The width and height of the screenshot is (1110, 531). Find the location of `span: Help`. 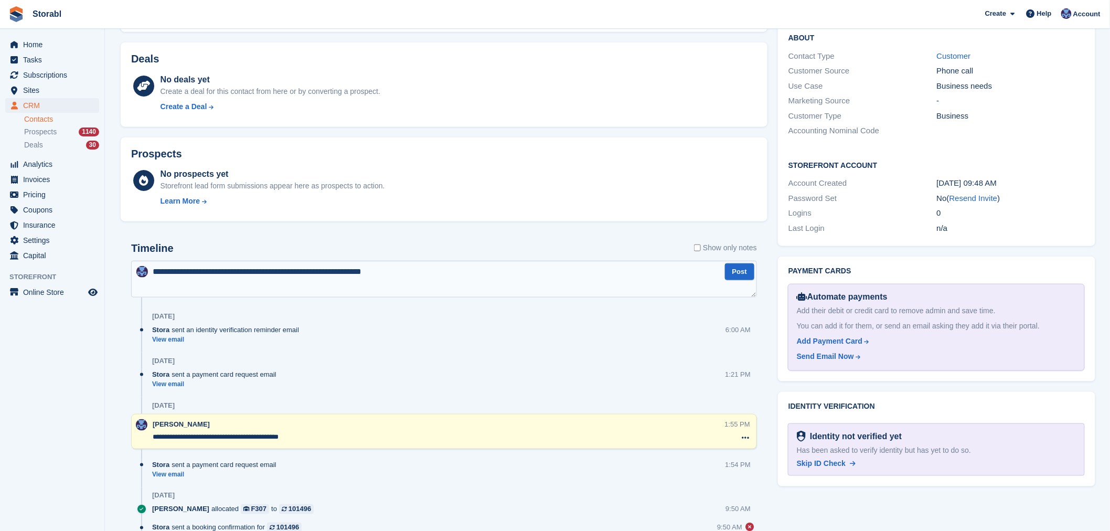

span: Help is located at coordinates (1044, 14).